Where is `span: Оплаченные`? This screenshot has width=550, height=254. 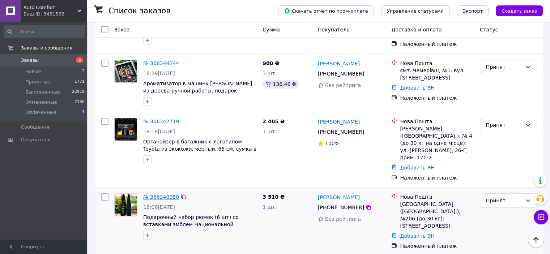 span: Оплаченные is located at coordinates (41, 112).